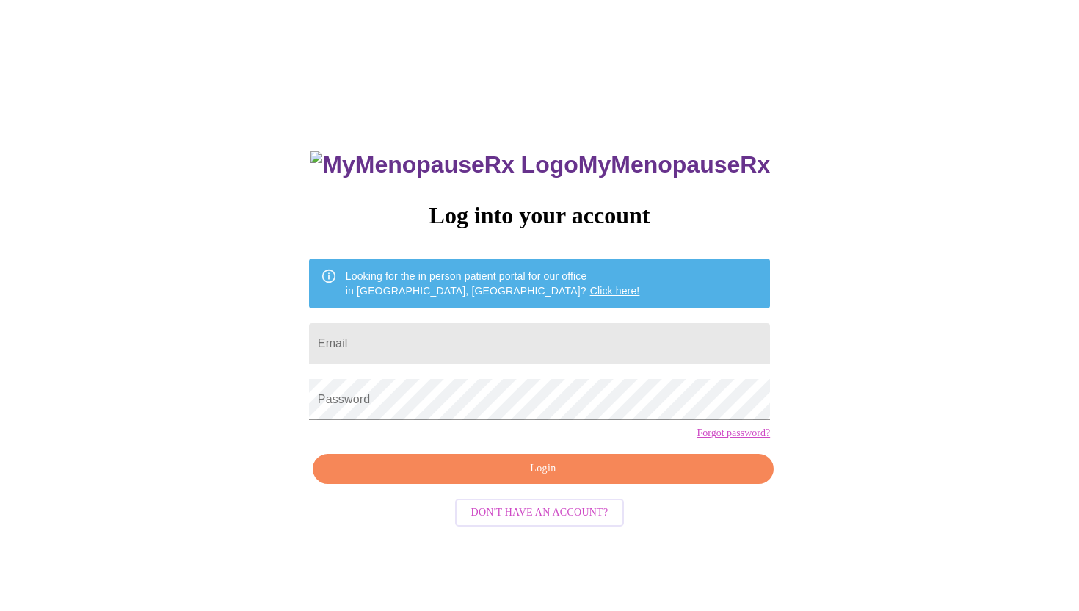 The height and width of the screenshot is (611, 1079). Describe the element at coordinates (539, 512) in the screenshot. I see `button: Don't have an account?` at that location.